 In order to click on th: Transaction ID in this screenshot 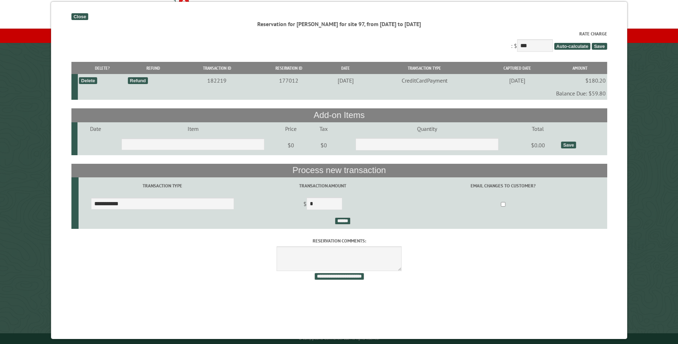, I will do `click(217, 68)`.